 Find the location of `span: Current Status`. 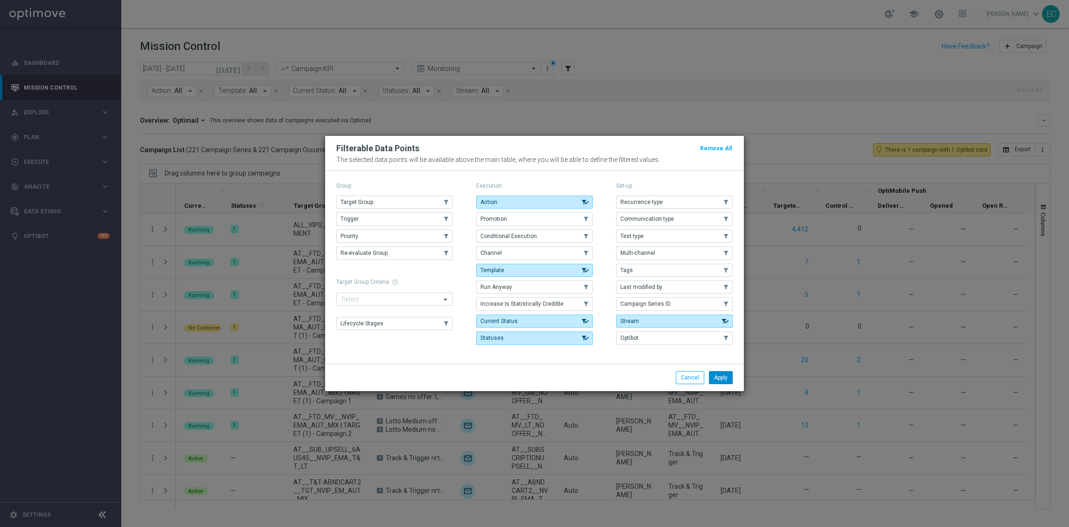

span: Current Status is located at coordinates (499, 321).